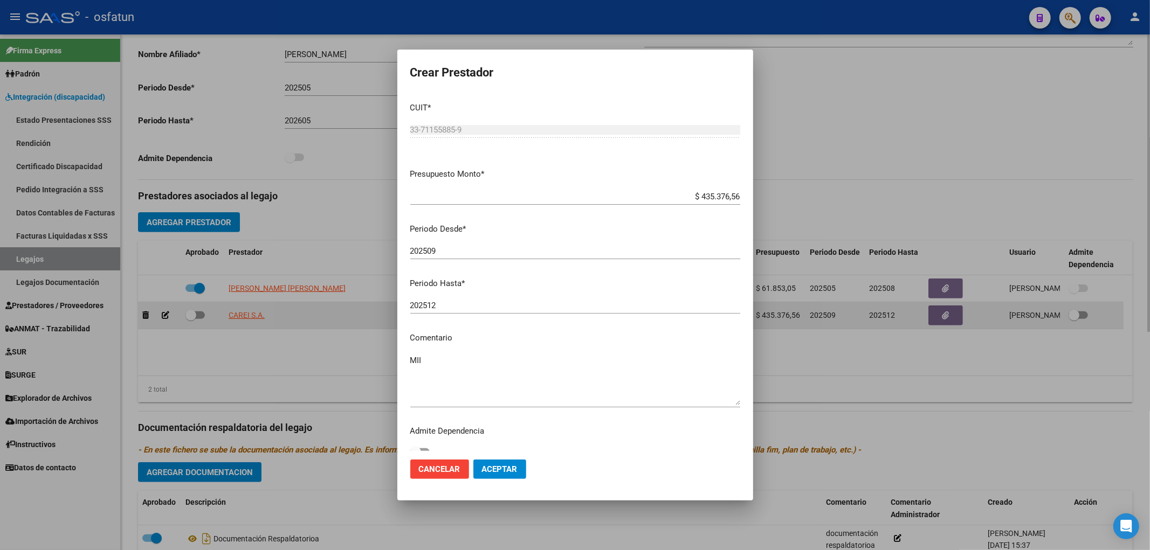 The height and width of the screenshot is (550, 1150). Describe the element at coordinates (575, 108) in the screenshot. I see `p: CUIT` at that location.